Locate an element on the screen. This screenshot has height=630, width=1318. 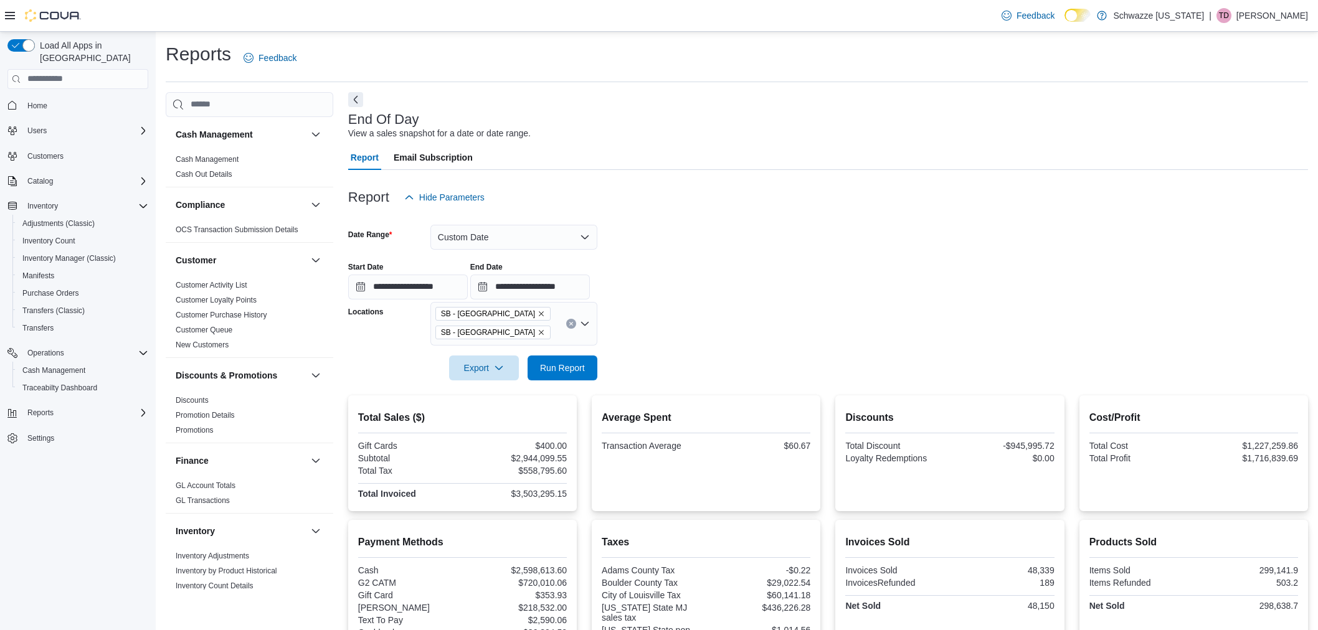
button: Finance is located at coordinates (240, 461).